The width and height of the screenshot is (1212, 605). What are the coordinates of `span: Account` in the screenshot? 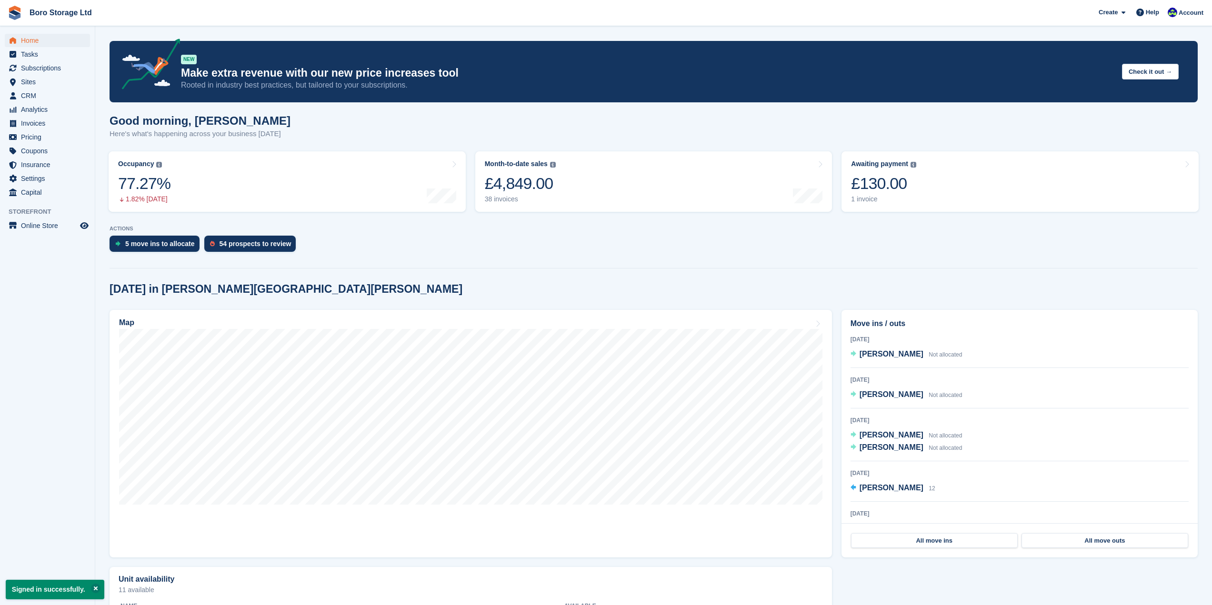 It's located at (1191, 13).